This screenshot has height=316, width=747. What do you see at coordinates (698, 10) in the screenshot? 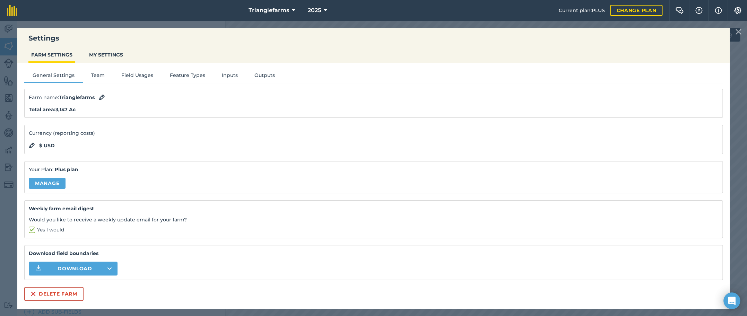
I see `img: A question mark icon` at bounding box center [698, 10].